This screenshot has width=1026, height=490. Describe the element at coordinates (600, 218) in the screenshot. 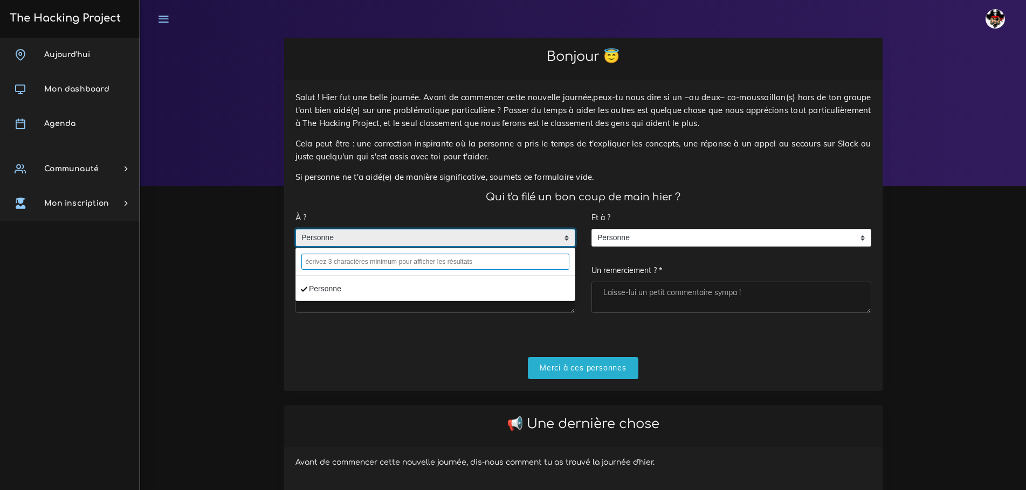

I see `label: Et à ?` at that location.